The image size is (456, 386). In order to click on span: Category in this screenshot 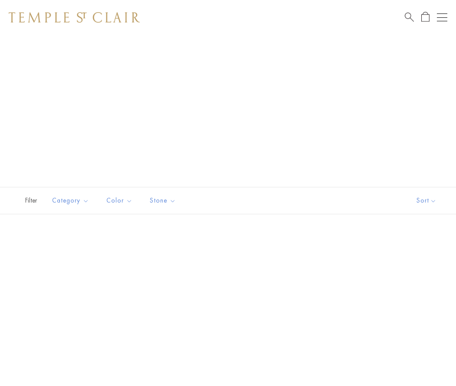, I will do `click(72, 200)`.